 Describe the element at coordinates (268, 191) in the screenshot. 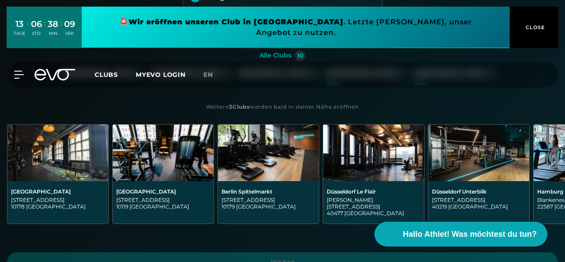

I see `div: Berlin Spittelmarkt` at that location.